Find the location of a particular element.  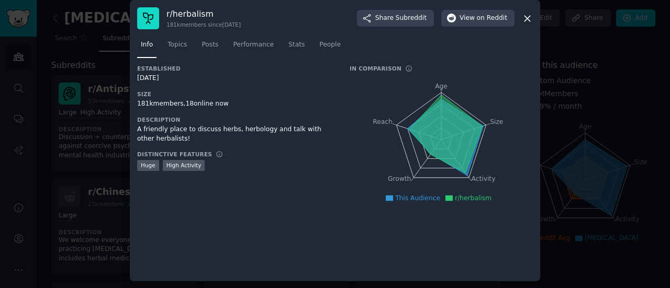

tspan: Activity is located at coordinates (483, 179).